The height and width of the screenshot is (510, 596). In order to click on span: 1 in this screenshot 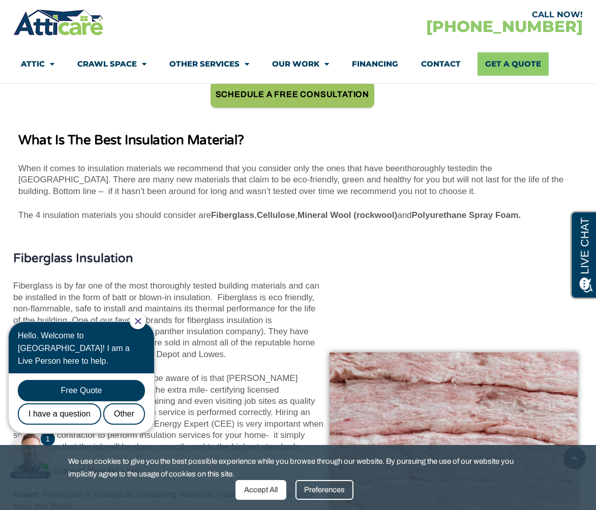, I will do `click(43, 127)`.